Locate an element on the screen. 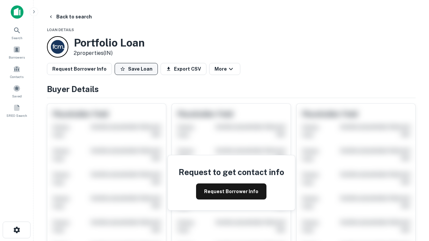 The image size is (429, 241). span: Loan Details is located at coordinates (60, 30).